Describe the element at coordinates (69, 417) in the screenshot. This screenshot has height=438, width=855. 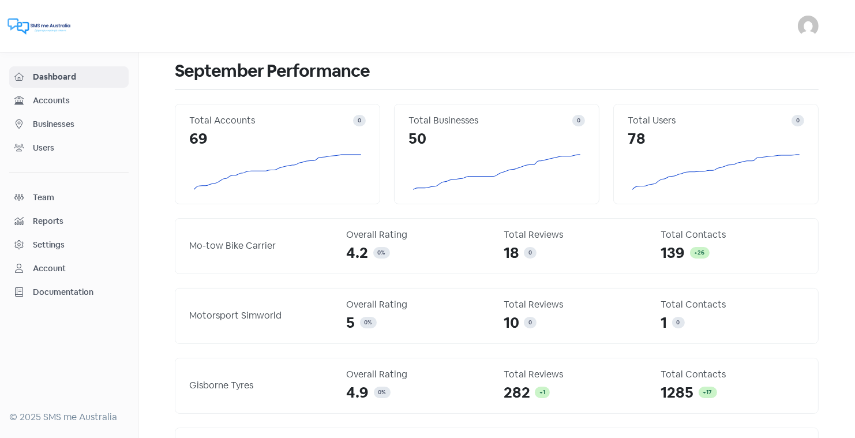
I see `div: © 2025 SMS me Australia` at that location.